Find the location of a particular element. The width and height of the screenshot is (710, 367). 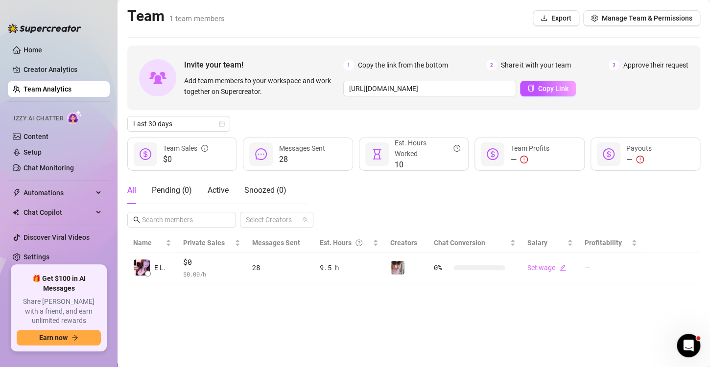

a: Chat Monitoring is located at coordinates (48, 168).